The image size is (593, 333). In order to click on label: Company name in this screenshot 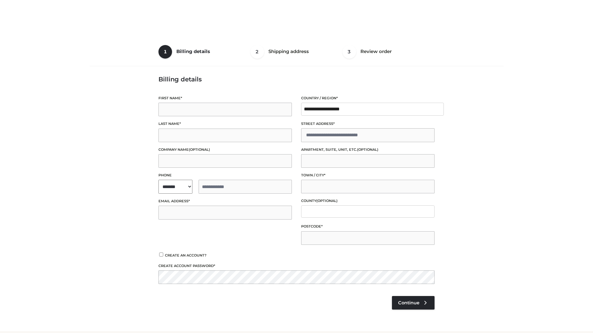, I will do `click(225, 150)`.